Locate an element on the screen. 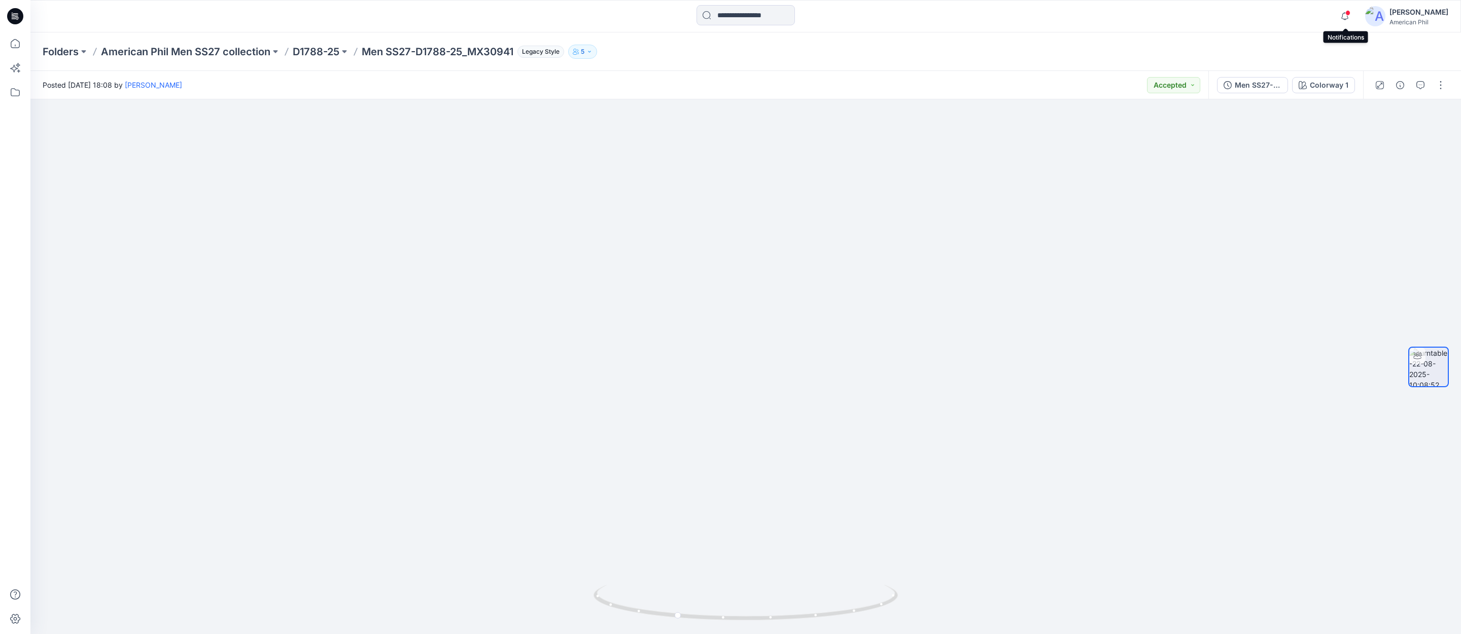  p: D1788-25 is located at coordinates (316, 52).